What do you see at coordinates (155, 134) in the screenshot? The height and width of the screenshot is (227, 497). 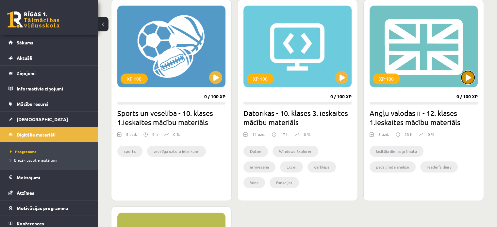 I see `p: 9 h` at bounding box center [155, 134].